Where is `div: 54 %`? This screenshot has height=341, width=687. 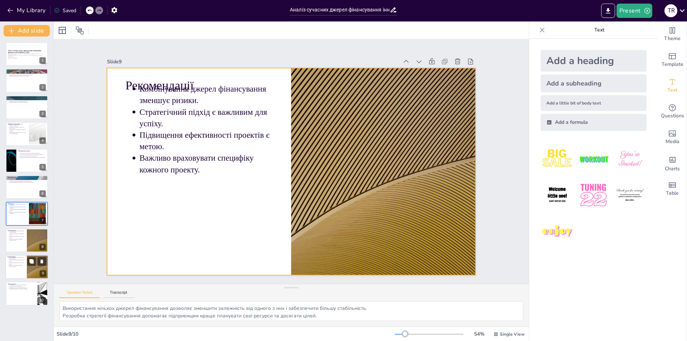 div: 54 % is located at coordinates (479, 334).